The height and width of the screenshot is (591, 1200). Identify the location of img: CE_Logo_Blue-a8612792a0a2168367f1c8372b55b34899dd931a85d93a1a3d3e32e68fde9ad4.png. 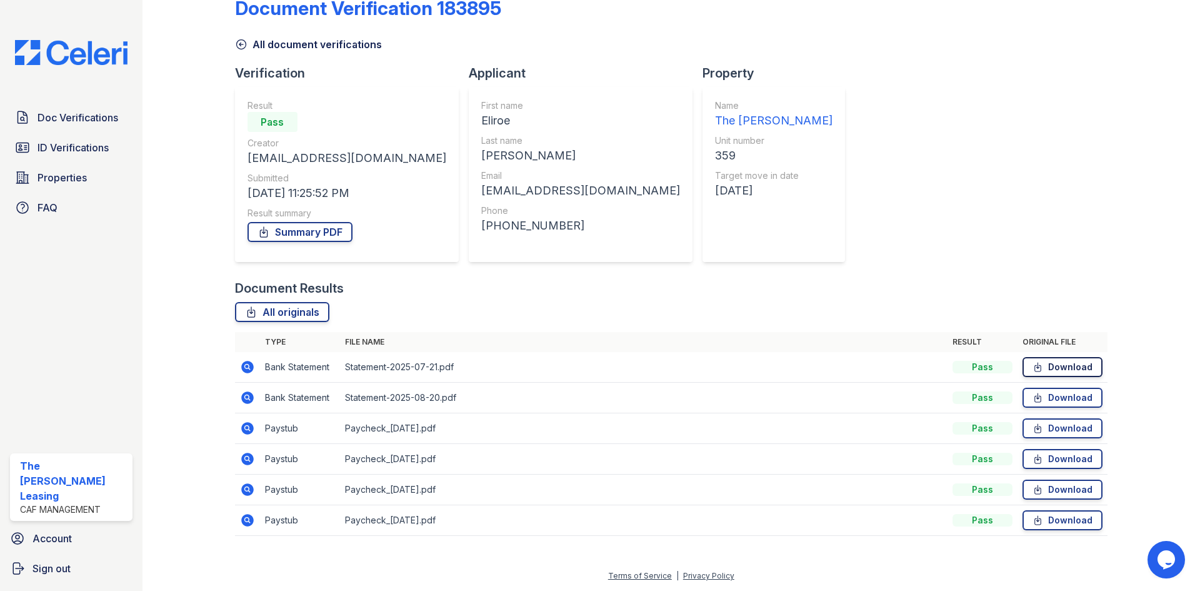
(71, 53).